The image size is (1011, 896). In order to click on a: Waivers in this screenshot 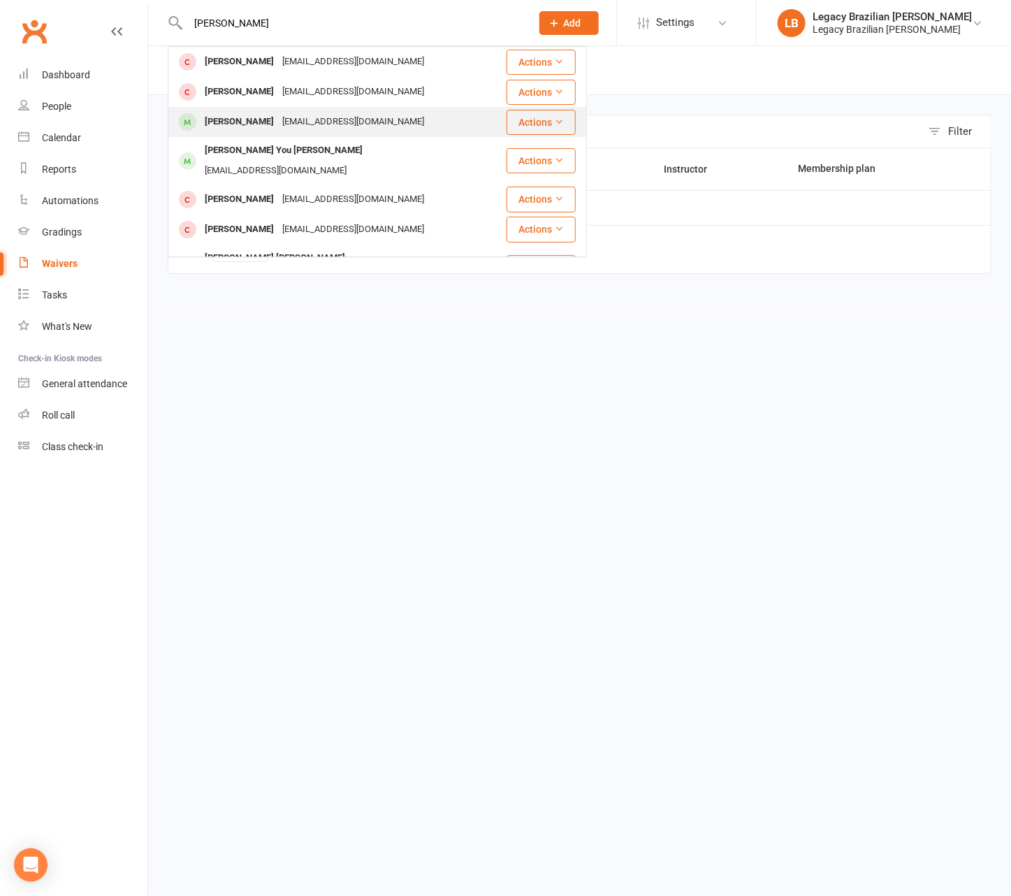, I will do `click(82, 263)`.